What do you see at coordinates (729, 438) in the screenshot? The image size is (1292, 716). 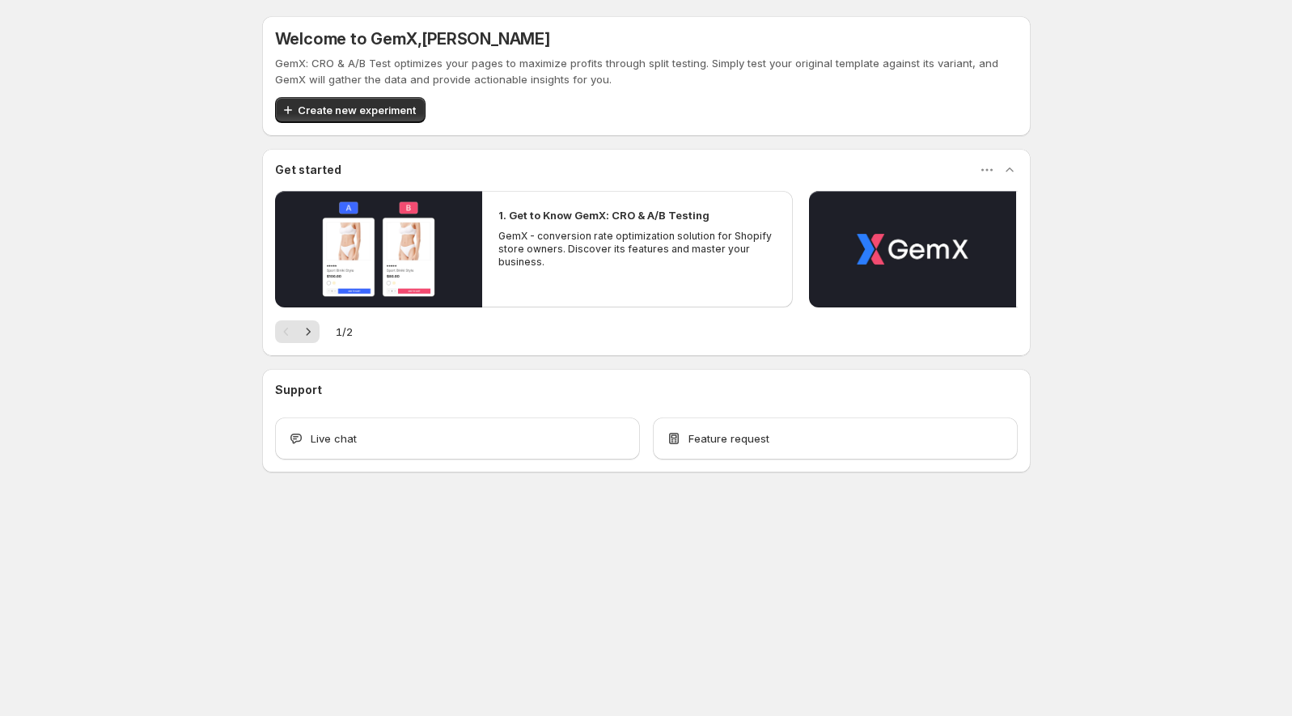 I see `span: Feature request` at bounding box center [729, 438].